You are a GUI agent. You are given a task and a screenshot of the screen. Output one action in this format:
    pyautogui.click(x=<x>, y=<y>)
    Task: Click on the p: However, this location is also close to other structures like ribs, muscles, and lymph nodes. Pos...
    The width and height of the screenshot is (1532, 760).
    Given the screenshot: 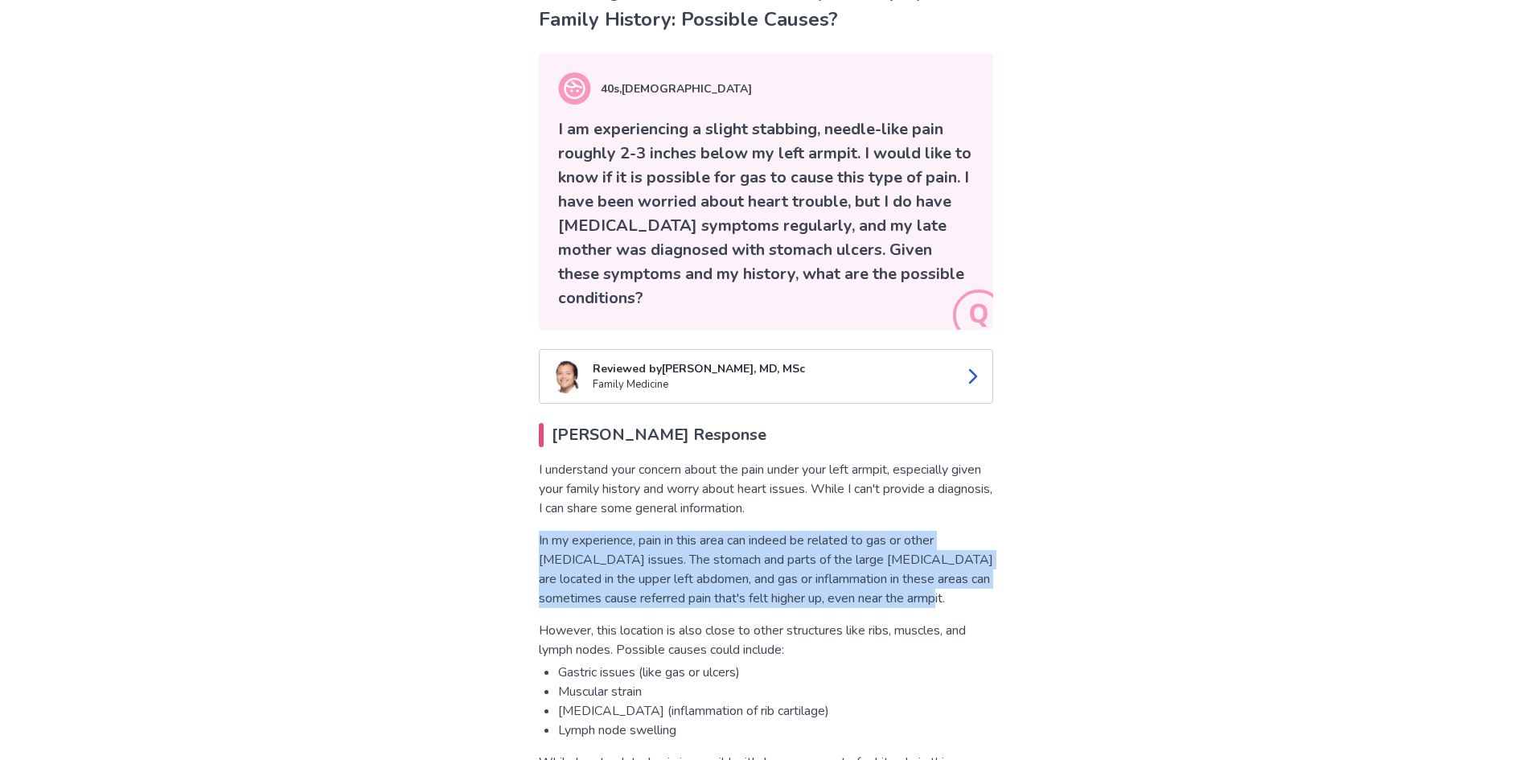 What is the action you would take?
    pyautogui.click(x=765, y=640)
    